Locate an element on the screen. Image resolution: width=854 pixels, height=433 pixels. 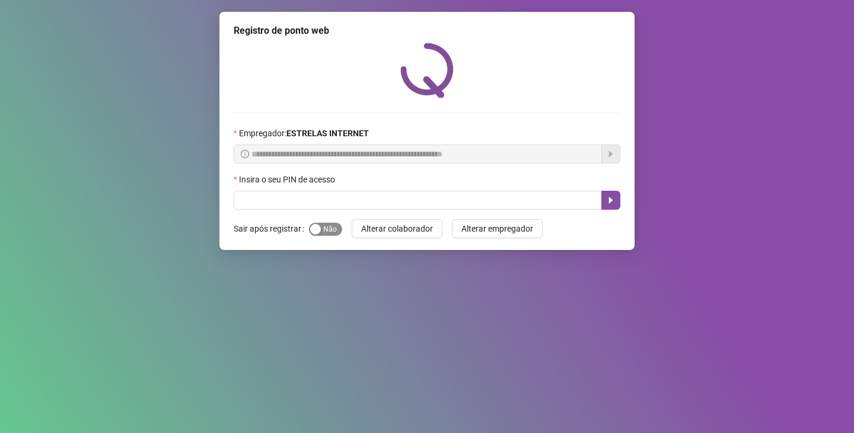
div: Registro de ponto web is located at coordinates (427, 31).